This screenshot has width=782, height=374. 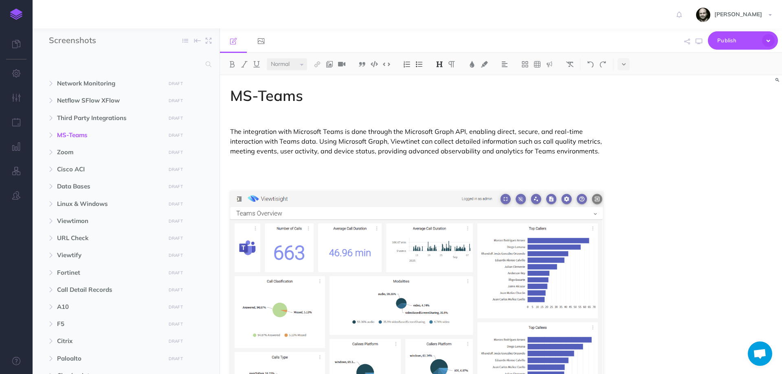 What do you see at coordinates (451, 64) in the screenshot?
I see `img: Paragraph button` at bounding box center [451, 64].